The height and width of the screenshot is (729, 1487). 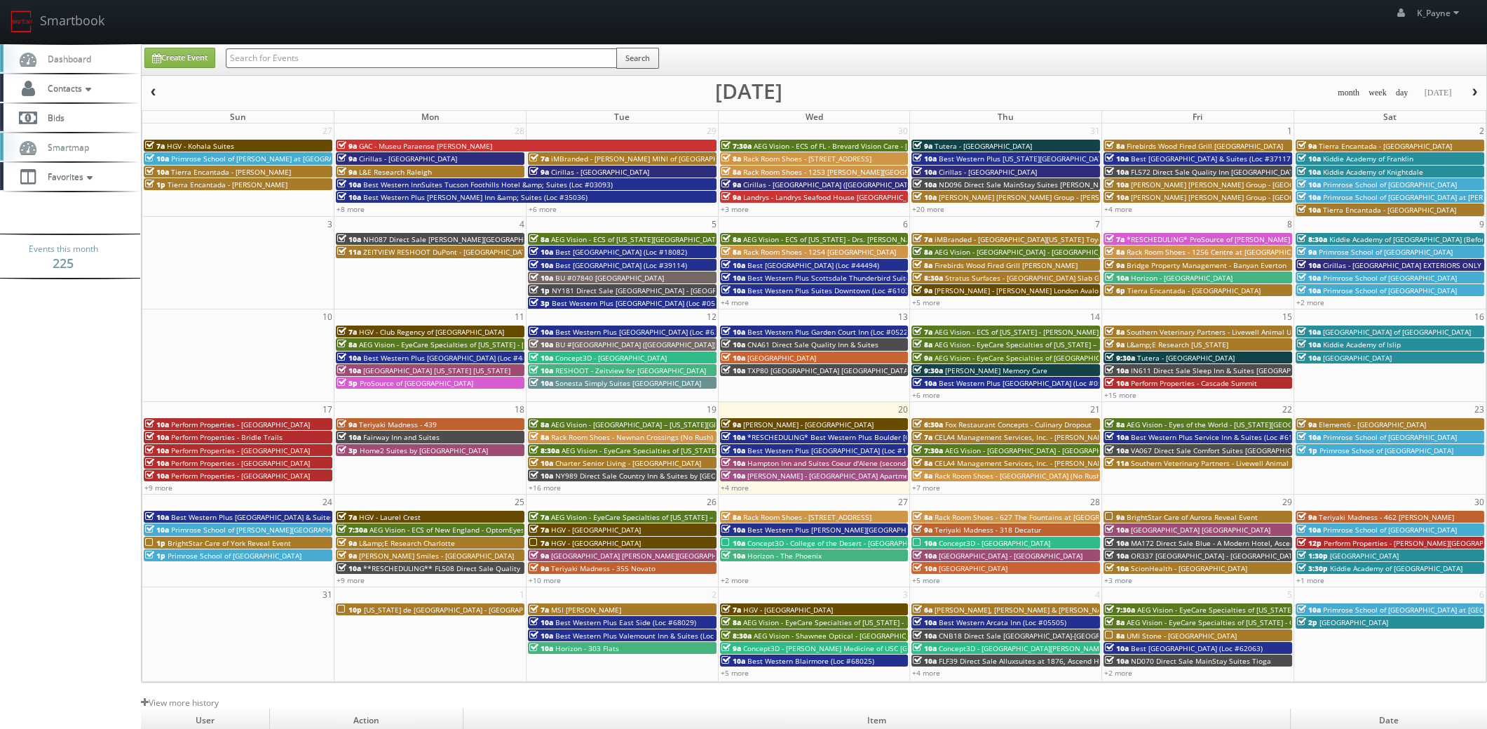 What do you see at coordinates (1018, 424) in the screenshot?
I see `span: Fox Restaurant Concepts - Culinary Dropout` at bounding box center [1018, 424].